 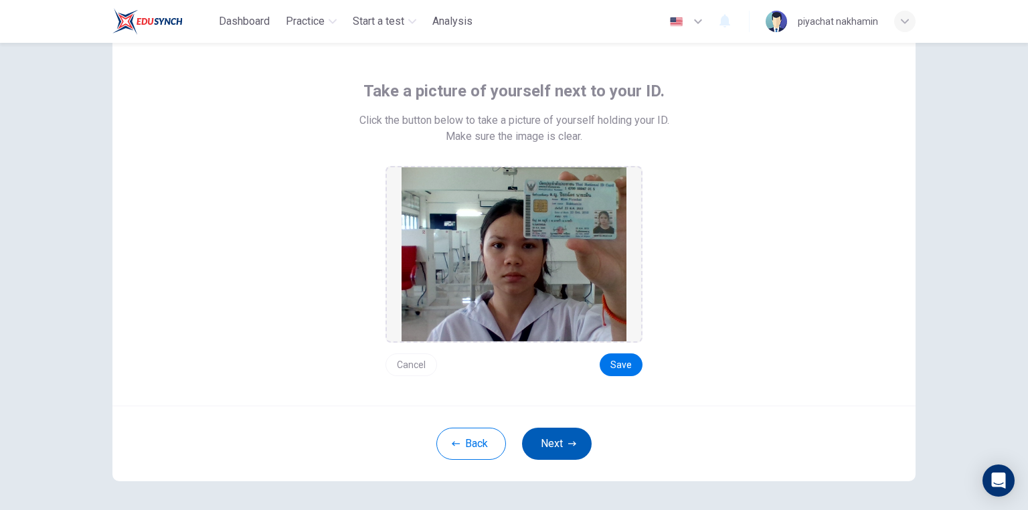 I want to click on span: Take a picture of yourself next to your ID., so click(x=514, y=91).